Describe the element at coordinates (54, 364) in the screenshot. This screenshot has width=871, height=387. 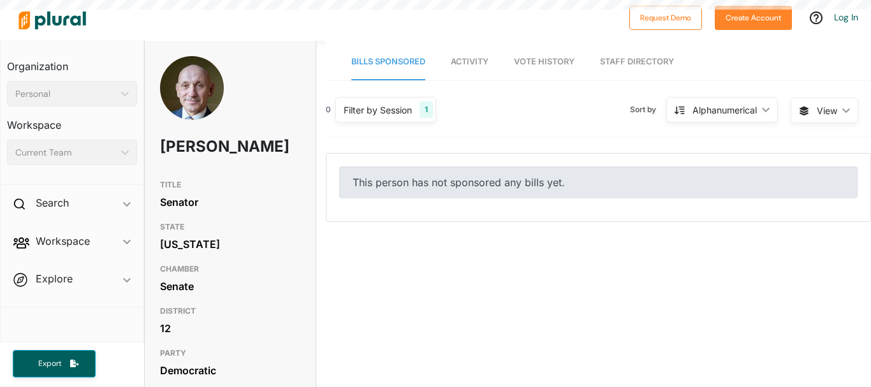
I see `button: Export` at that location.